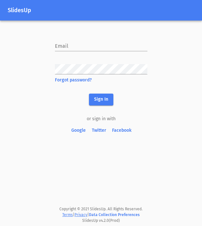 The width and height of the screenshot is (202, 226). What do you see at coordinates (101, 80) in the screenshot?
I see `span: Forgot password?` at bounding box center [101, 80].